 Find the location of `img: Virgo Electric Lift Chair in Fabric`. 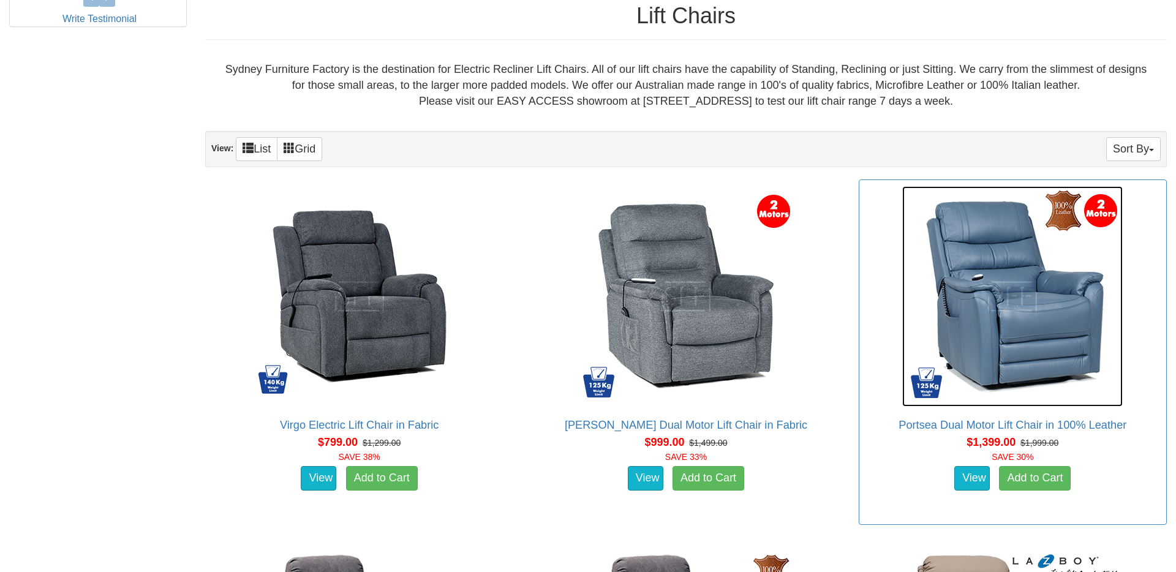

img: Virgo Electric Lift Chair in Fabric is located at coordinates (360, 296).